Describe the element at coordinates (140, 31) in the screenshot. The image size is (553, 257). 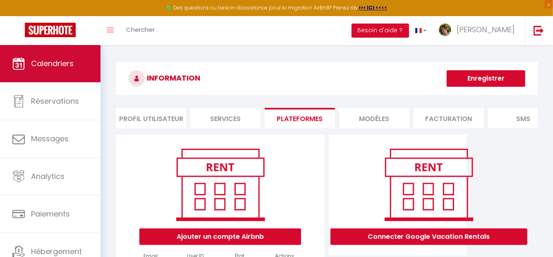
I see `a: Chercher` at that location.